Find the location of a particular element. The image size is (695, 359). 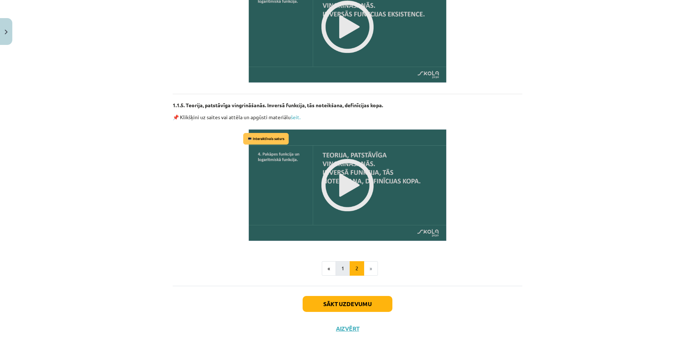

img: icon-close-lesson-0947bae3869378f0d4975bcd49f059093ad1ed9edebbc8119c70593378902aed.svg is located at coordinates (6, 32).